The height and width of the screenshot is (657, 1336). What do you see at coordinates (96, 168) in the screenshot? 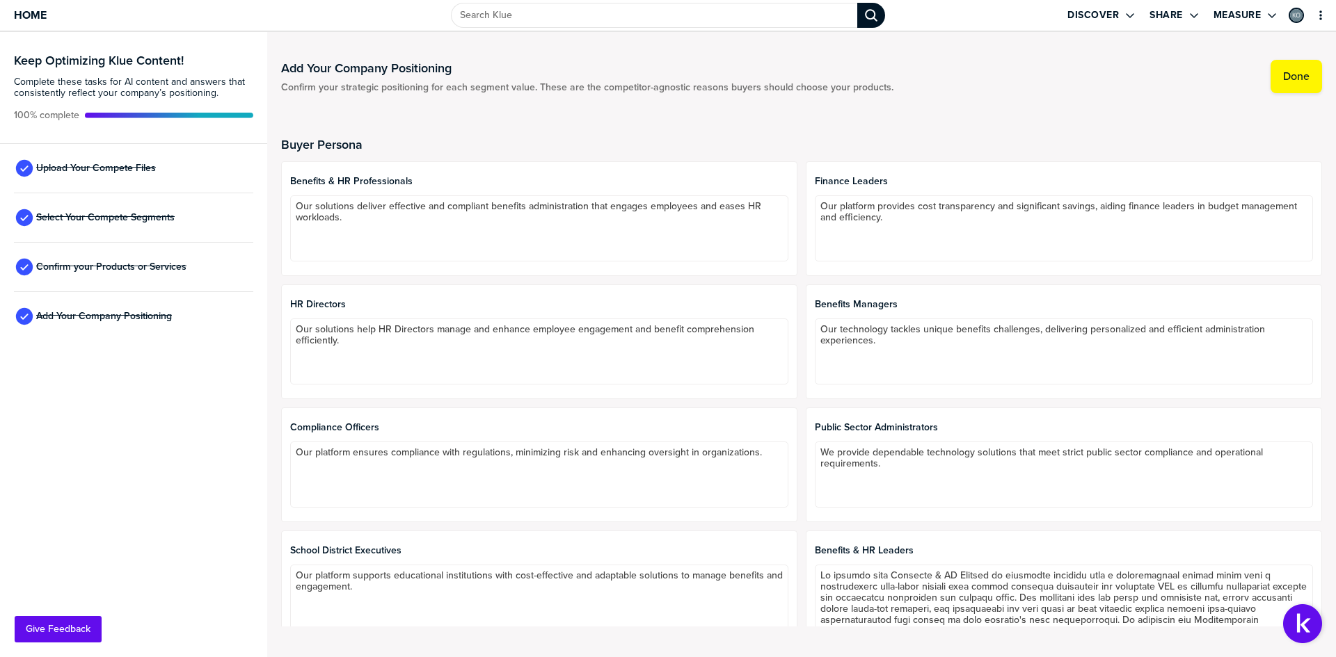
I see `span: Upload Your Compete Files` at bounding box center [96, 168].